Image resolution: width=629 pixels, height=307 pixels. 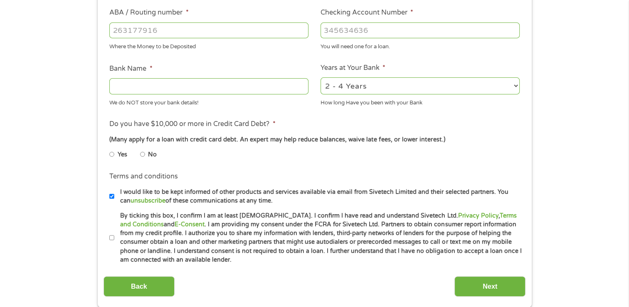 What do you see at coordinates (149, 12) in the screenshot?
I see `label: ABA / Routing number` at bounding box center [149, 12].